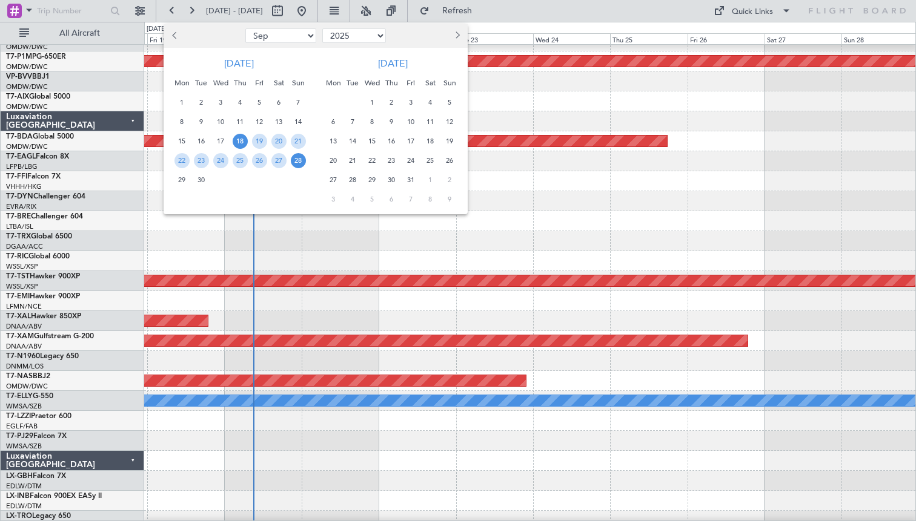 The image size is (916, 521). Describe the element at coordinates (182, 160) in the screenshot. I see `div: 22-9-2025` at that location.